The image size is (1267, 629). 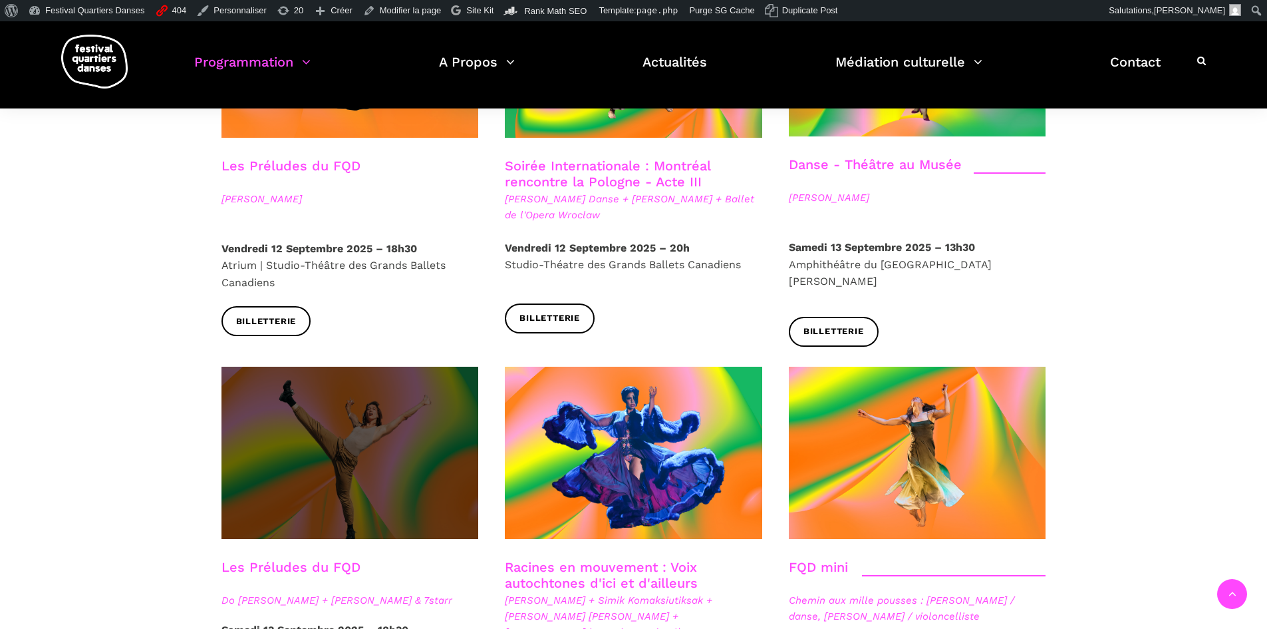 I want to click on p: Atrium | Studio-Théâtre des Grands Ballets Canadiens, so click(x=350, y=265).